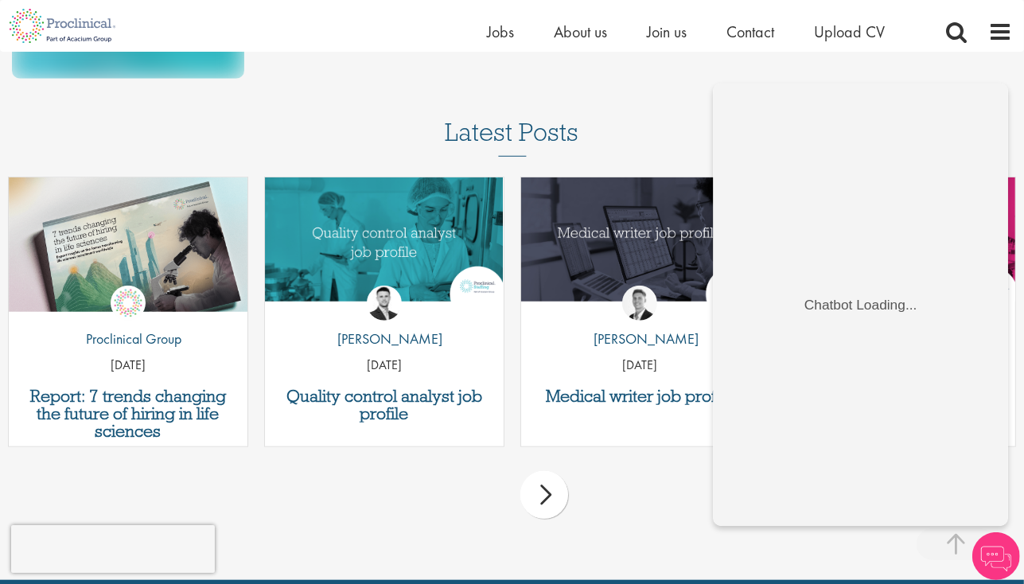  I want to click on h3: Quality control analyst job profile, so click(384, 405).